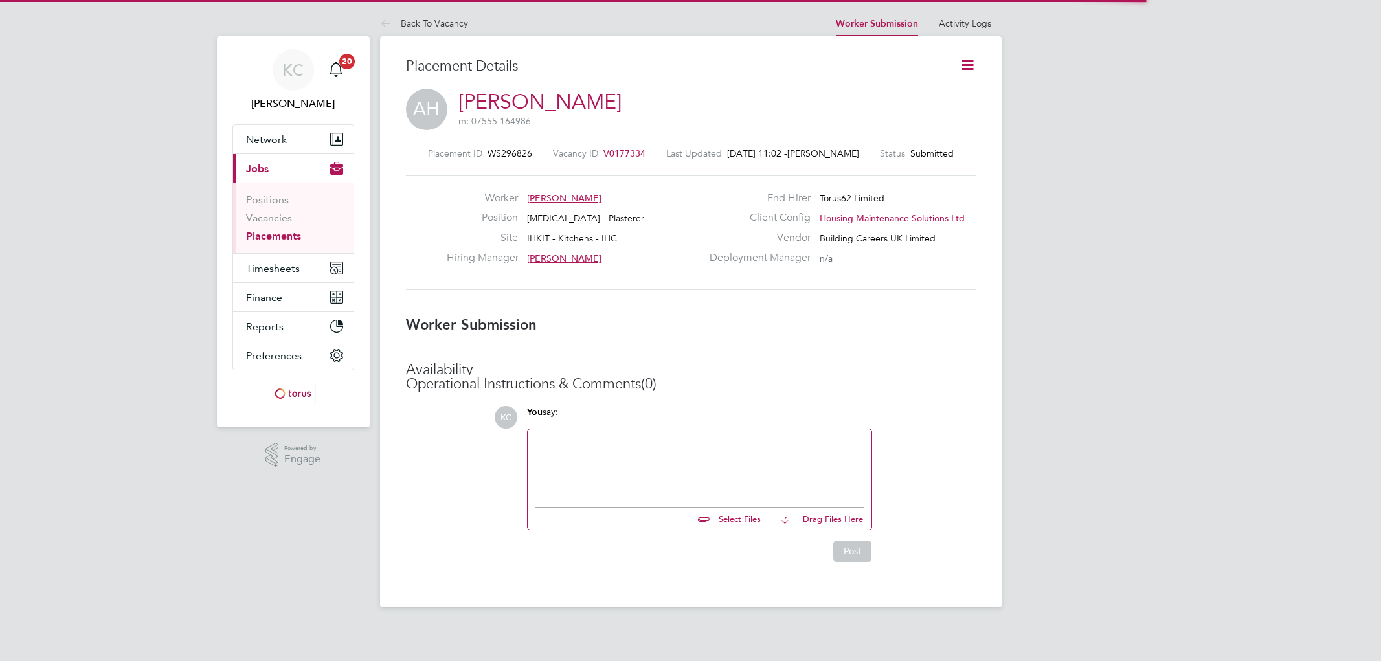 The width and height of the screenshot is (1381, 661). Describe the element at coordinates (293, 455) in the screenshot. I see `a: Powered byEngage` at that location.